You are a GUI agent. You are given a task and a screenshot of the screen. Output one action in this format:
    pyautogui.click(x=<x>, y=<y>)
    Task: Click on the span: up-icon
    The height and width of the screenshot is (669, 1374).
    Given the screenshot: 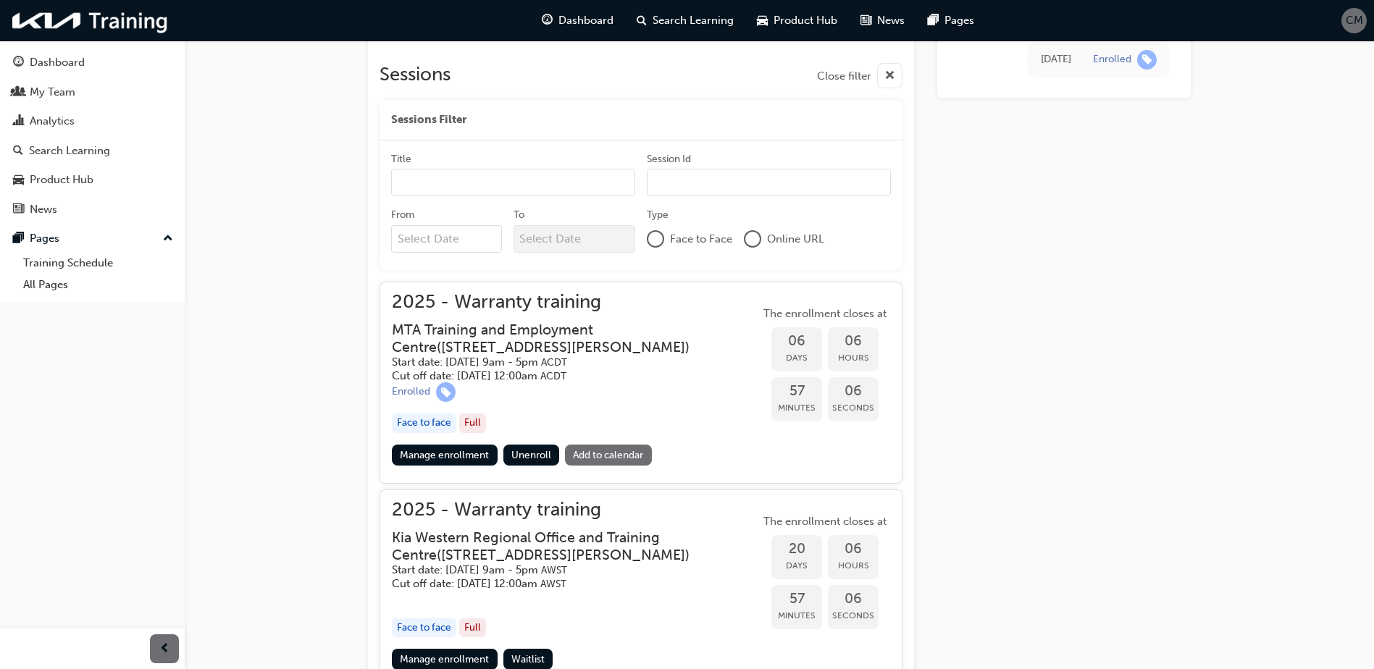 What is the action you would take?
    pyautogui.click(x=168, y=239)
    